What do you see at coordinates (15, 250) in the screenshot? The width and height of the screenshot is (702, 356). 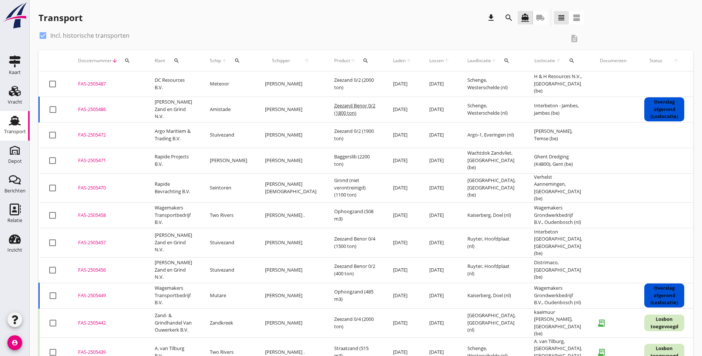 I see `div: Inzicht` at bounding box center [15, 250].